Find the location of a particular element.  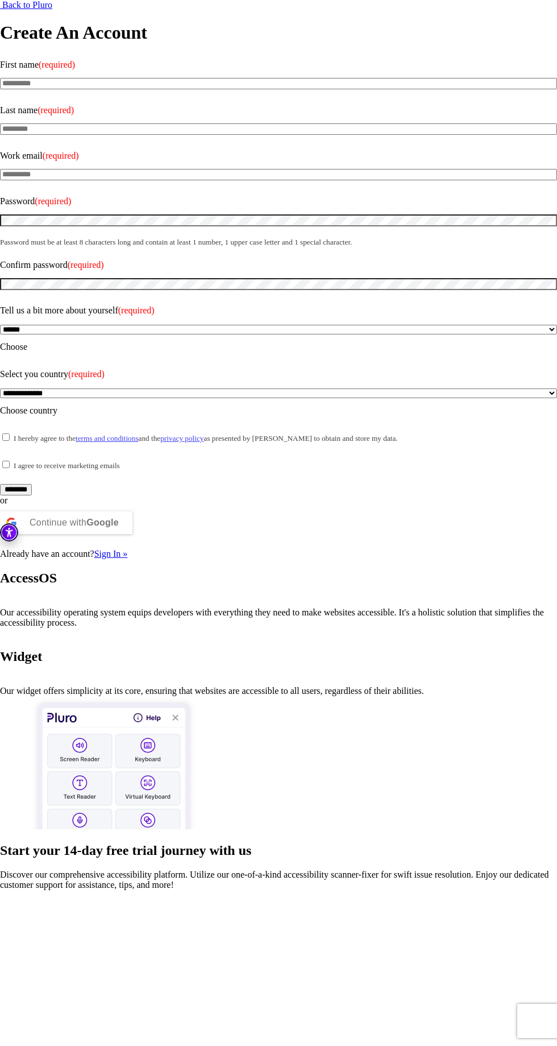

a: privacy policy is located at coordinates (182, 438).